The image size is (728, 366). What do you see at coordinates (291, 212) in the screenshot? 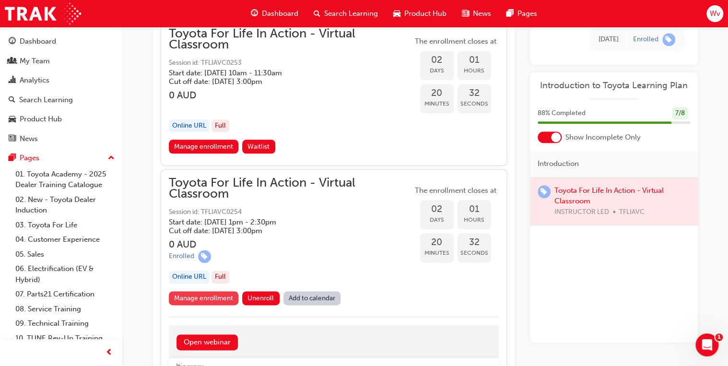
I see `span: Session id: TFLIAVC0254` at bounding box center [291, 212].